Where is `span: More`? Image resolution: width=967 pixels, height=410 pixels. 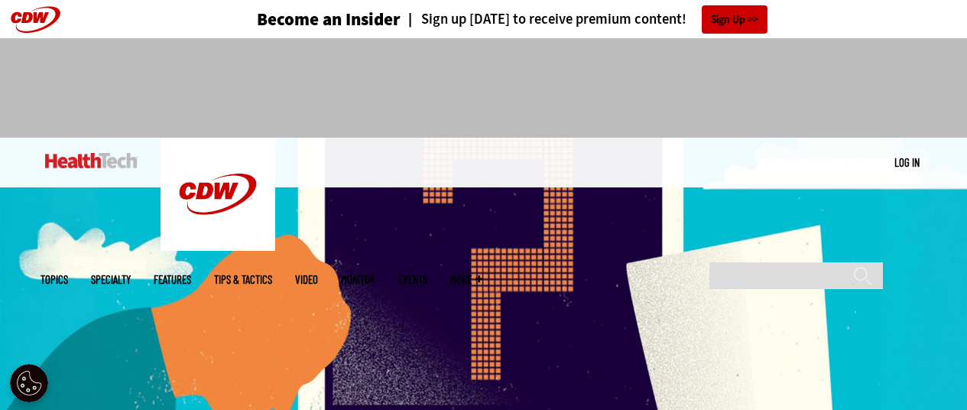
span: More is located at coordinates (467, 279).